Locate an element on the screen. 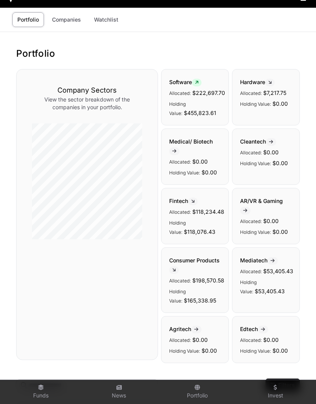  span: $198,570.58 is located at coordinates (208, 280).